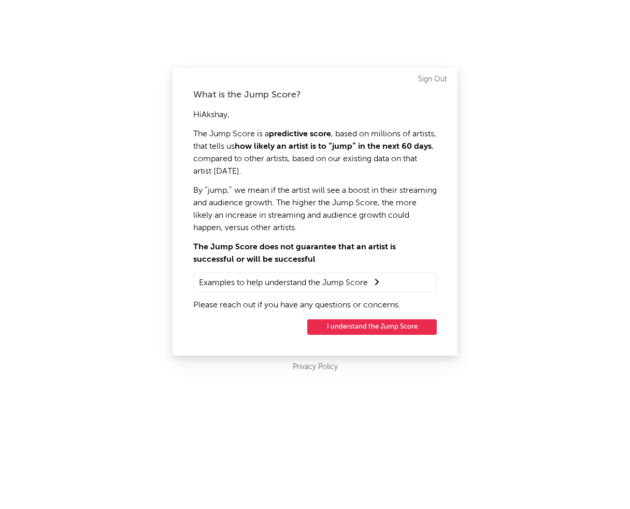 Image resolution: width=630 pixels, height=509 pixels. I want to click on p: The Jump Score is a , based on millions of artists, that tells us , compared to other artists, ba..., so click(315, 153).